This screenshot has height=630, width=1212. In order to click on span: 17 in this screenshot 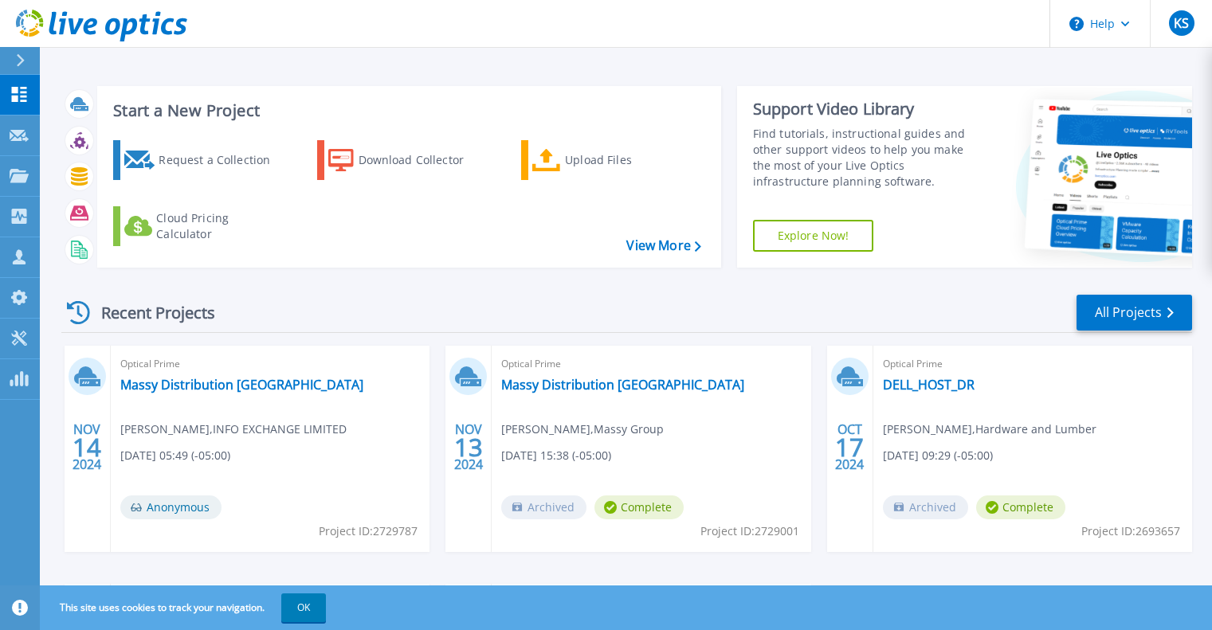, I will do `click(849, 447)`.